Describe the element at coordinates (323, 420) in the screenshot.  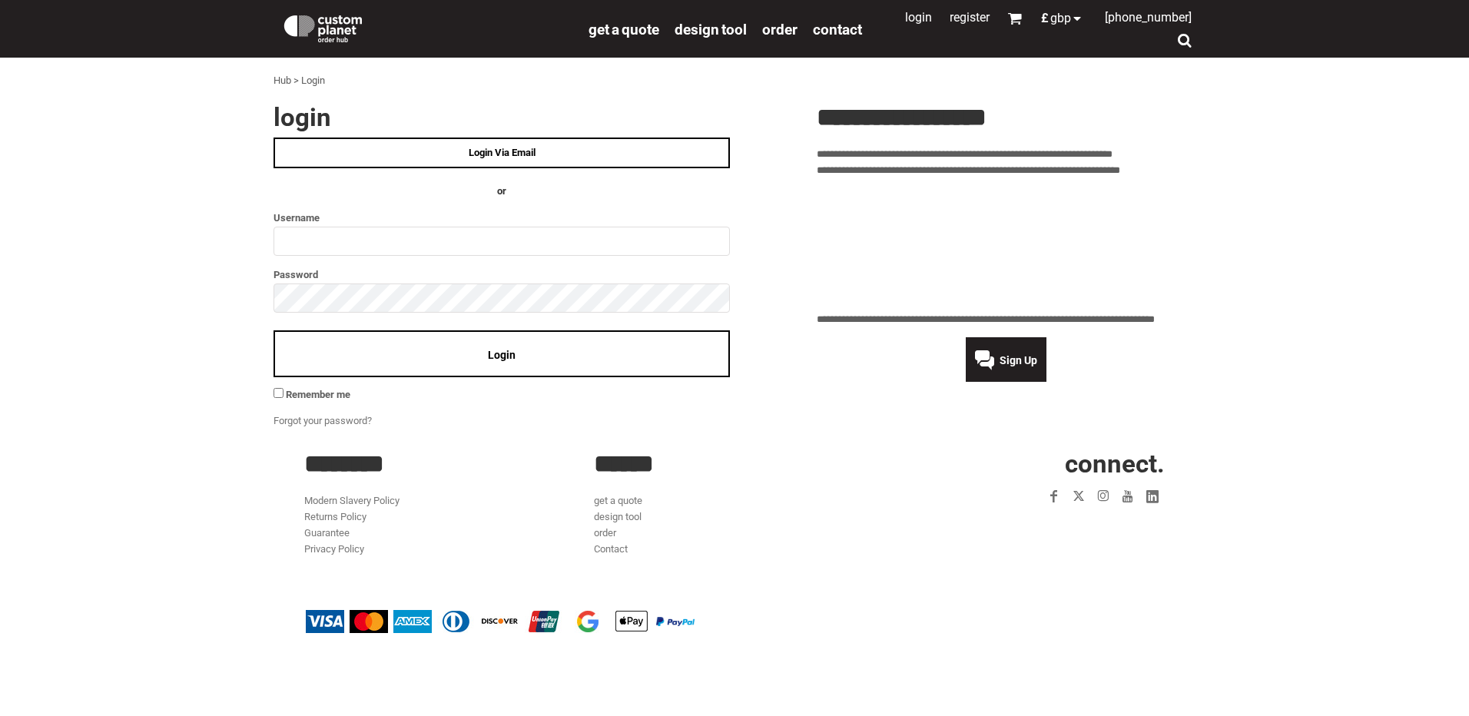
I see `a: Forgot your password?` at that location.